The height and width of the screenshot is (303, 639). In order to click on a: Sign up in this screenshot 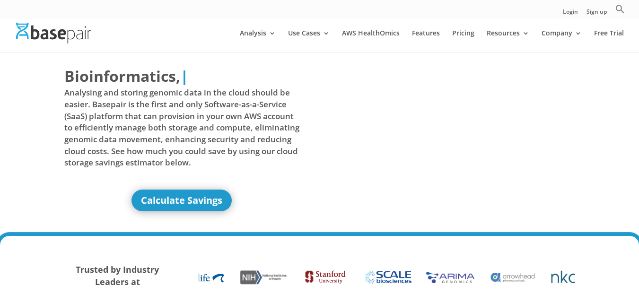, I will do `click(597, 14)`.